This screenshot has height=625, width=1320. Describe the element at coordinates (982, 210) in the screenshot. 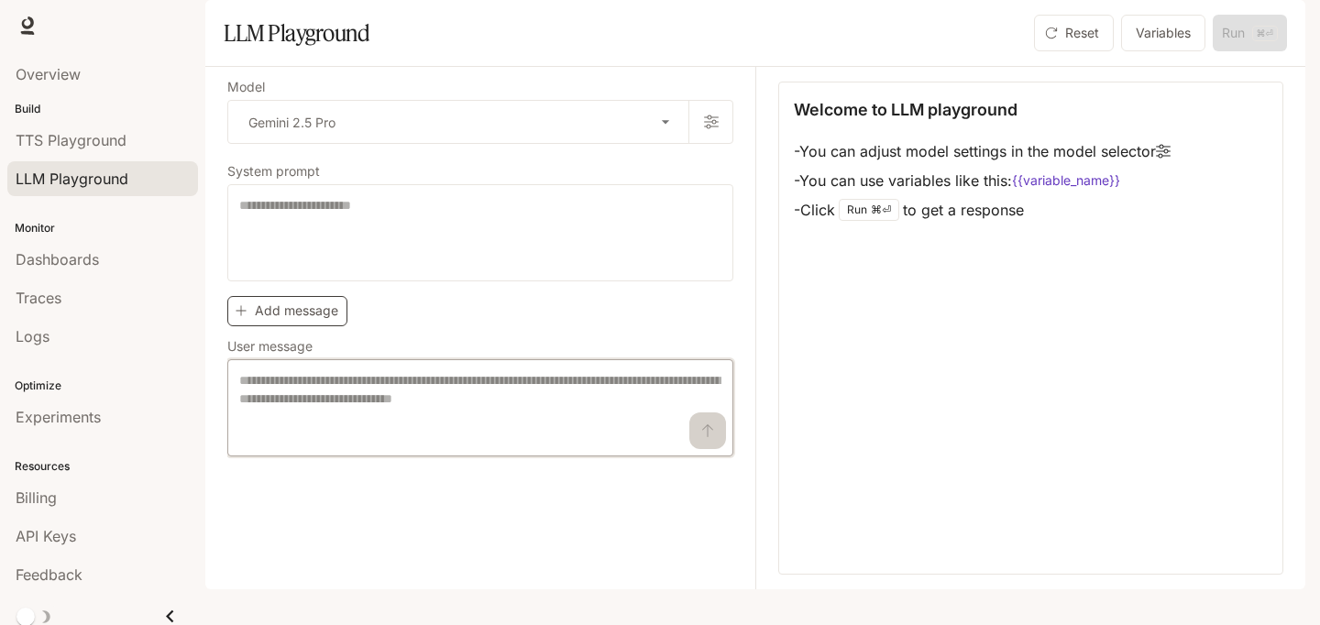

I see `li: - Click to get a response` at that location.